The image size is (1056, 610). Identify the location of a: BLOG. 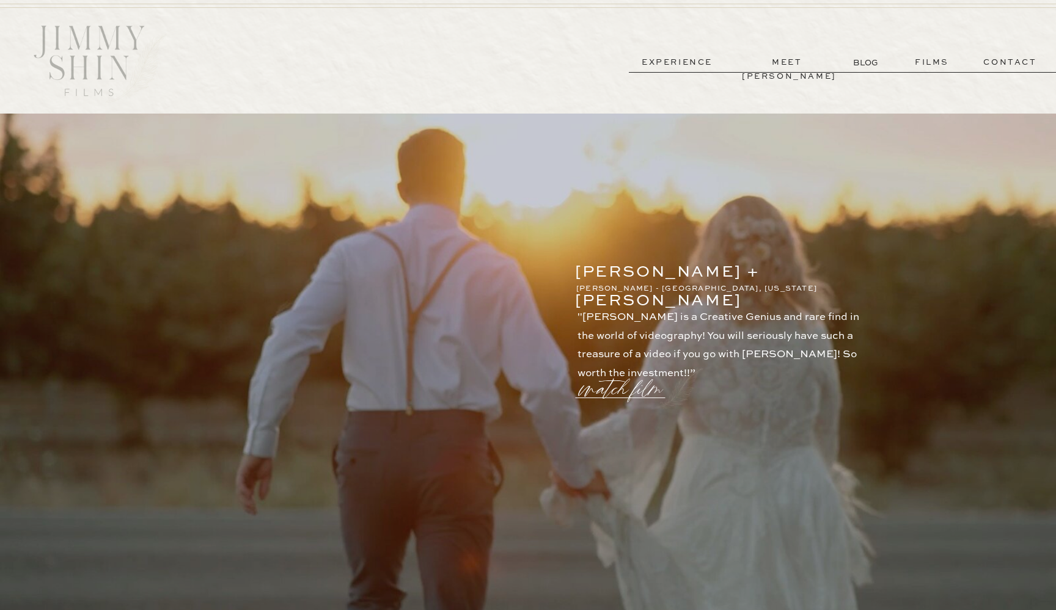
(867, 62).